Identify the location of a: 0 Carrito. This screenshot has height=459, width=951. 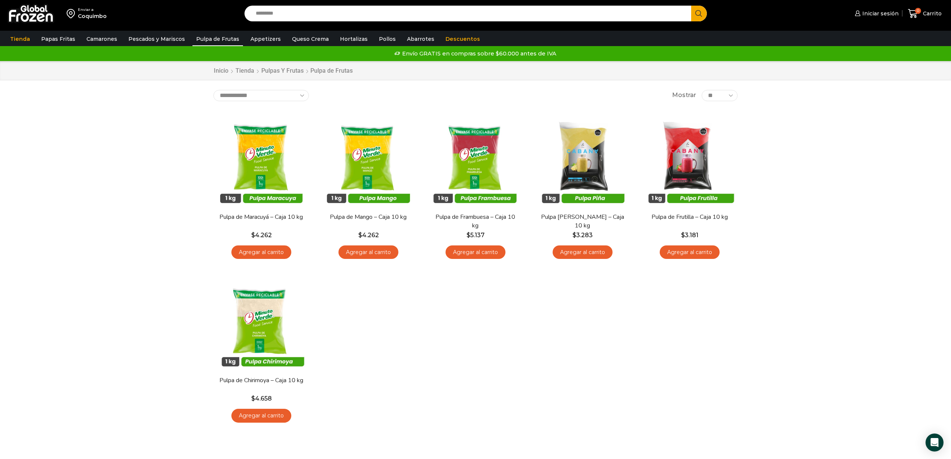
(924, 13).